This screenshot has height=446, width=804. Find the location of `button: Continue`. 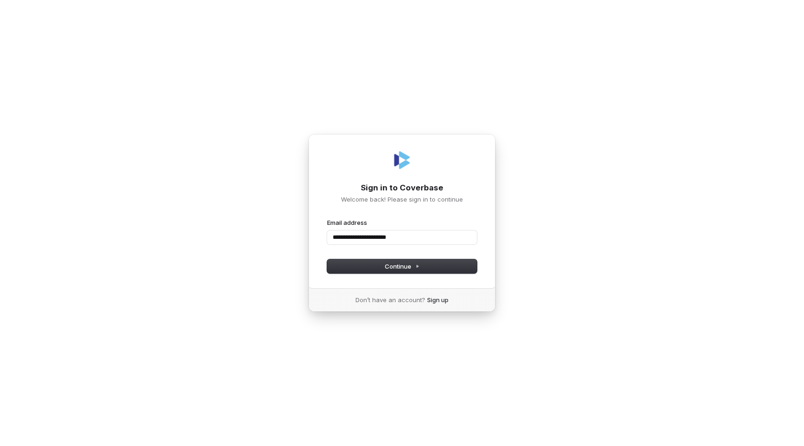

button: Continue is located at coordinates (402, 266).